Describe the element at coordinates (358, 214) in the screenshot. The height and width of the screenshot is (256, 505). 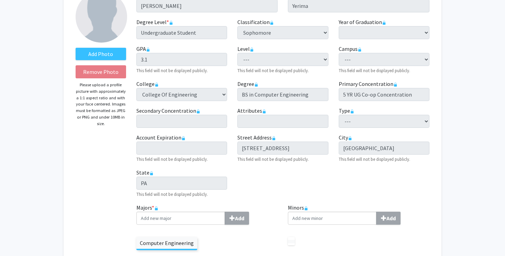
I see `label: Minors` at that location.